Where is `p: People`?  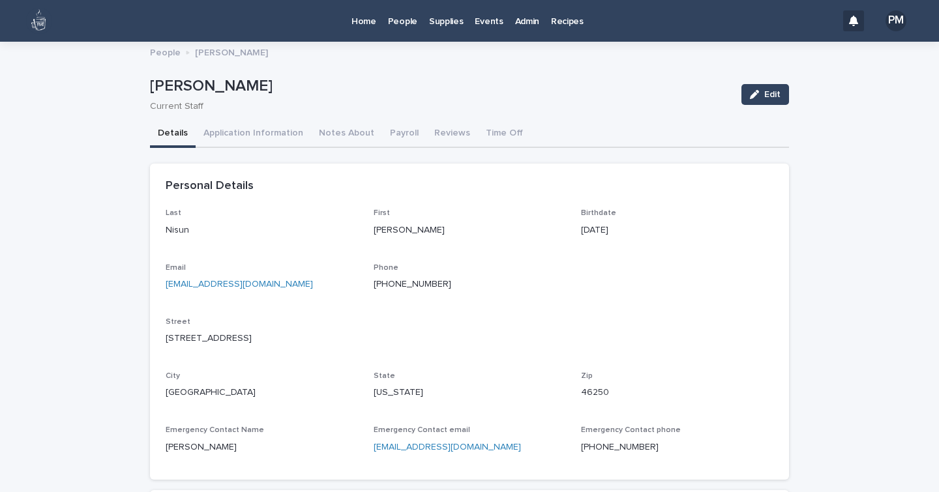
p: People is located at coordinates (165, 52).